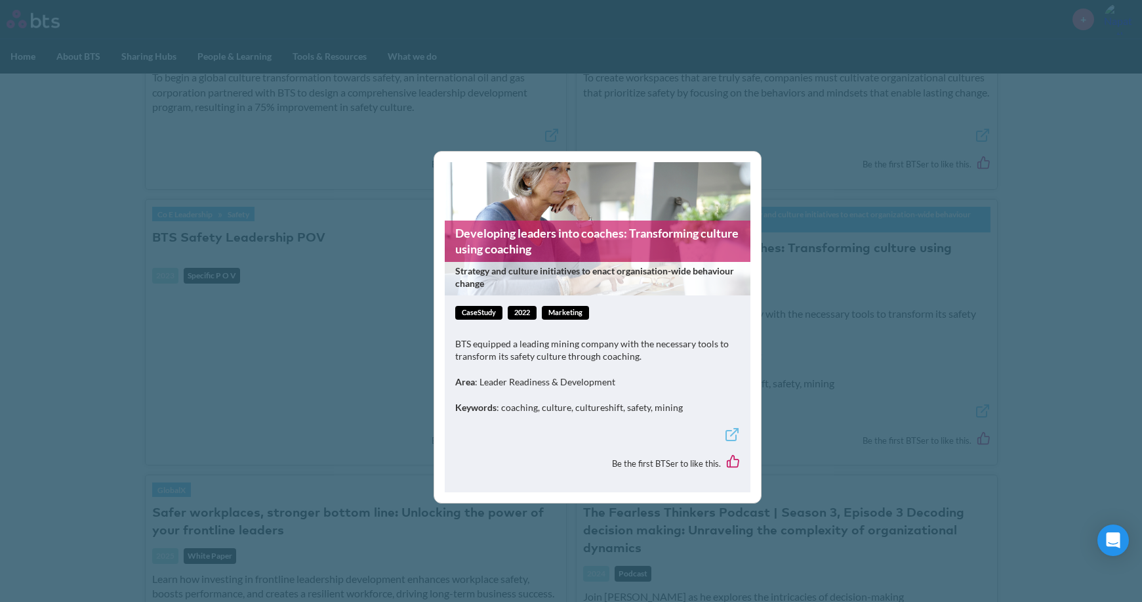  Describe the element at coordinates (1113, 540) in the screenshot. I see `div: Open Intercom Messenger` at that location.